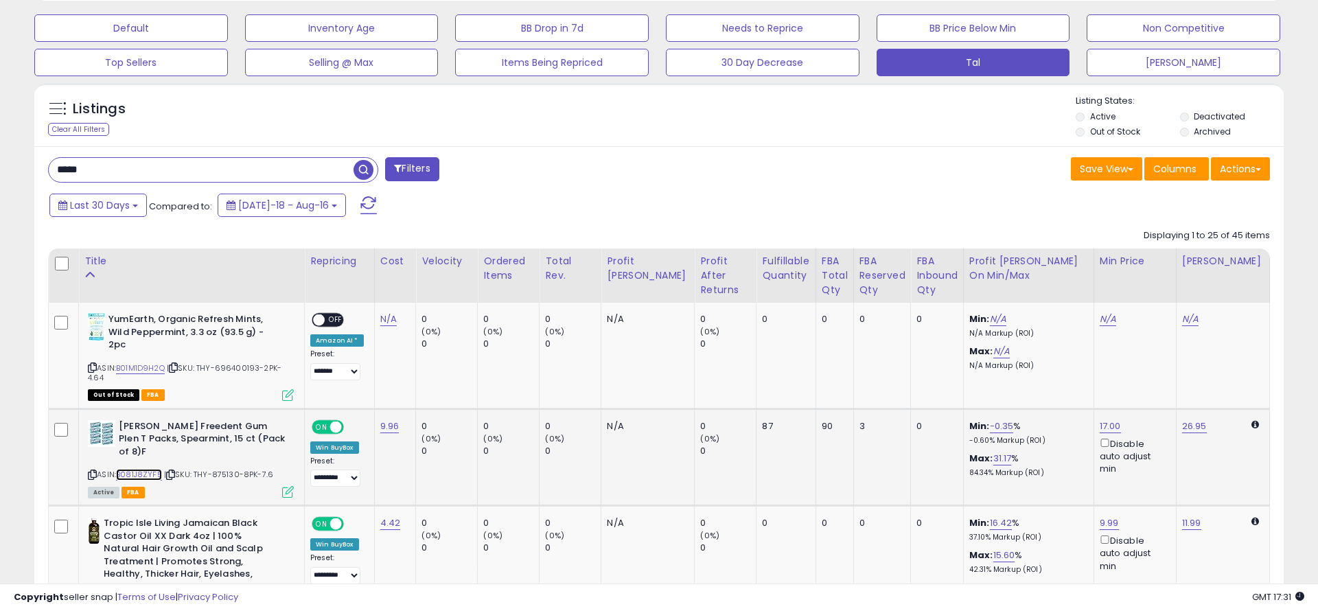 This screenshot has height=611, width=1318. Describe the element at coordinates (763, 62) in the screenshot. I see `button: 30 Day Decrease` at that location.